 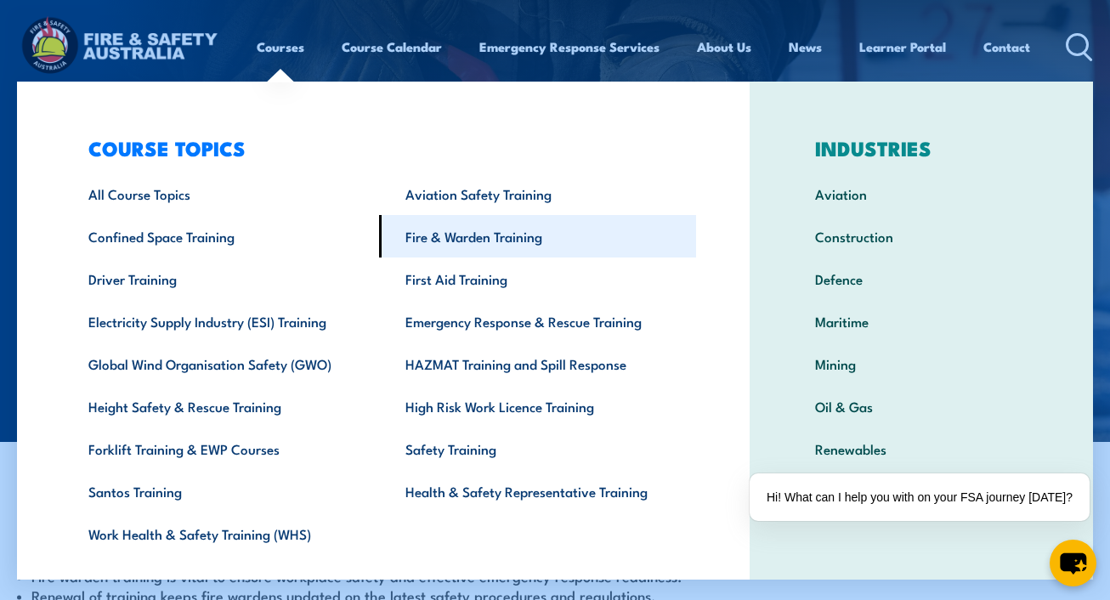 What do you see at coordinates (570, 47) in the screenshot?
I see `a: Emergency Response Services` at bounding box center [570, 47].